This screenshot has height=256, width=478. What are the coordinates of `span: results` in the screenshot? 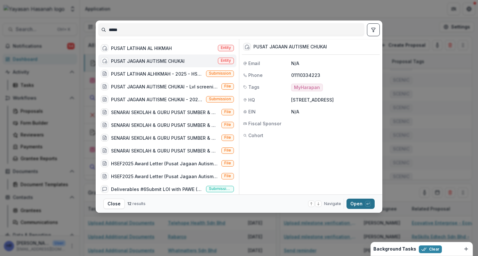 It's located at (139, 203).